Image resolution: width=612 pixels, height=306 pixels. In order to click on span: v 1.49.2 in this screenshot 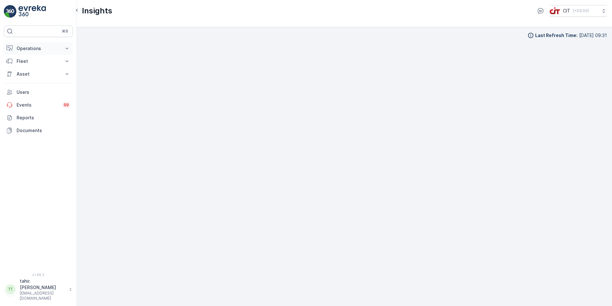, I will do `click(38, 275)`.